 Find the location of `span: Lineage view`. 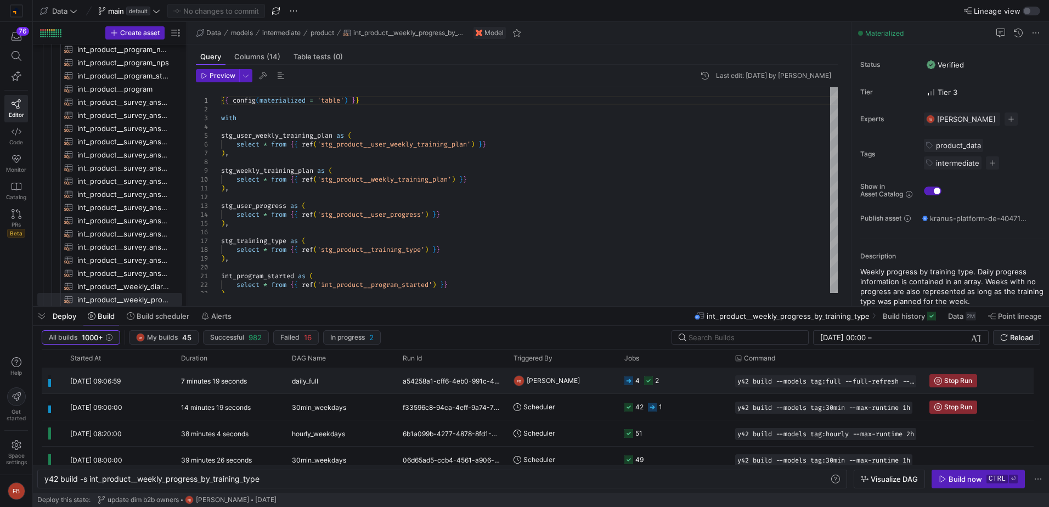

span: Lineage view is located at coordinates (997, 11).